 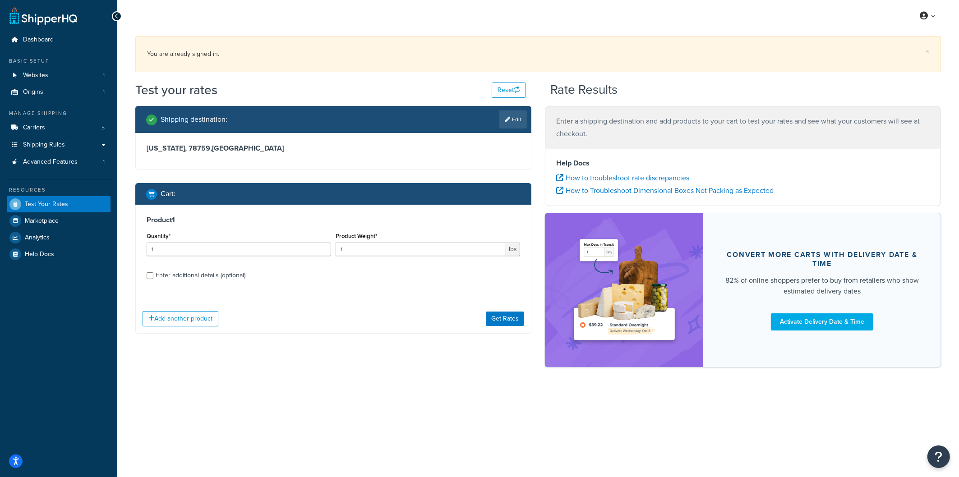 I want to click on h1: Test your rates, so click(x=176, y=90).